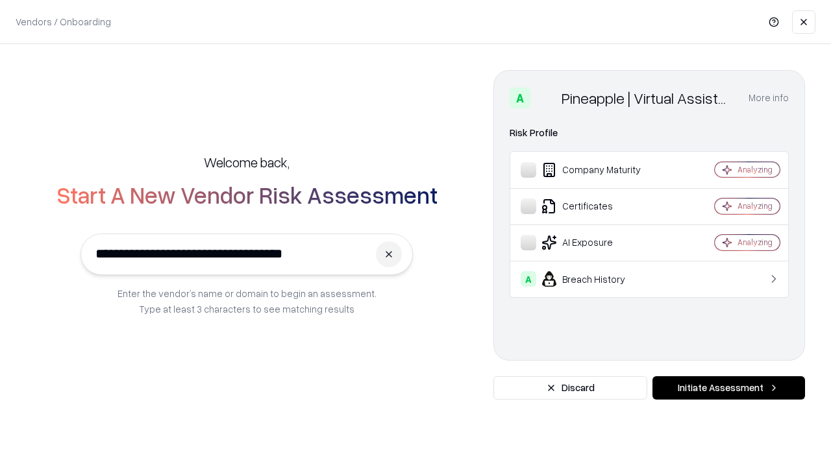  Describe the element at coordinates (247, 162) in the screenshot. I see `h5: Welcome back,` at that location.